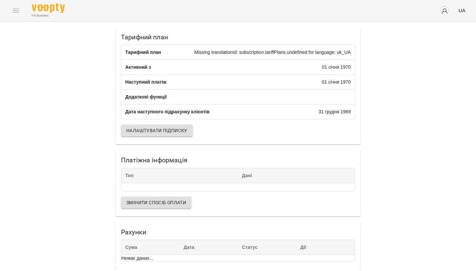 Image resolution: width=476 pixels, height=271 pixels. Describe the element at coordinates (462, 10) in the screenshot. I see `span: UA` at that location.